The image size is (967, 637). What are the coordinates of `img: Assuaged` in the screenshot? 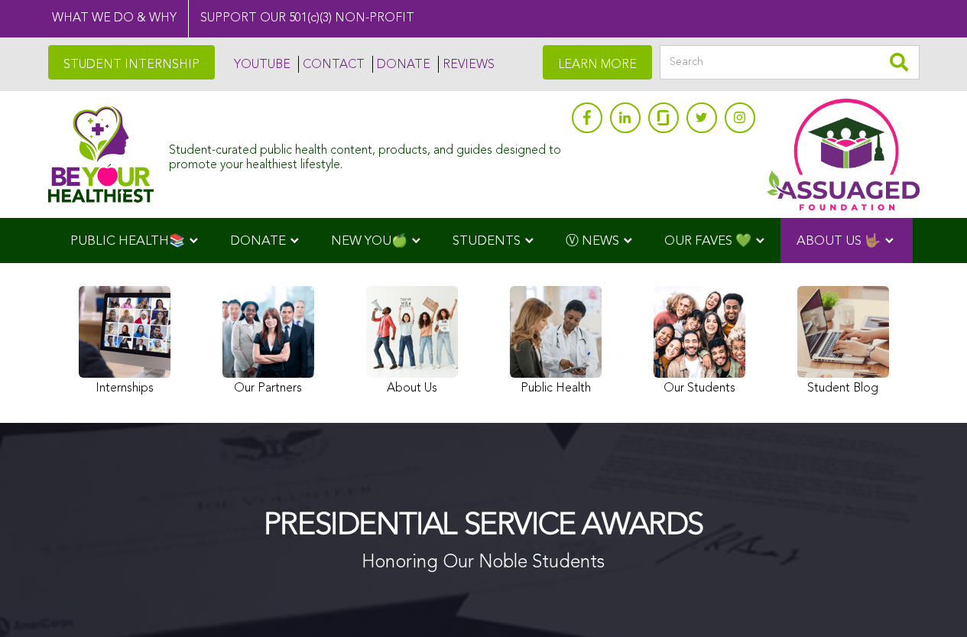 It's located at (101, 154).